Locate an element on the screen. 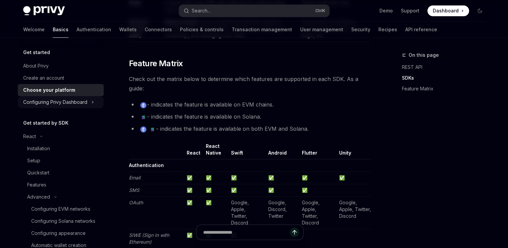  a: Choose your platform is located at coordinates (61, 90).